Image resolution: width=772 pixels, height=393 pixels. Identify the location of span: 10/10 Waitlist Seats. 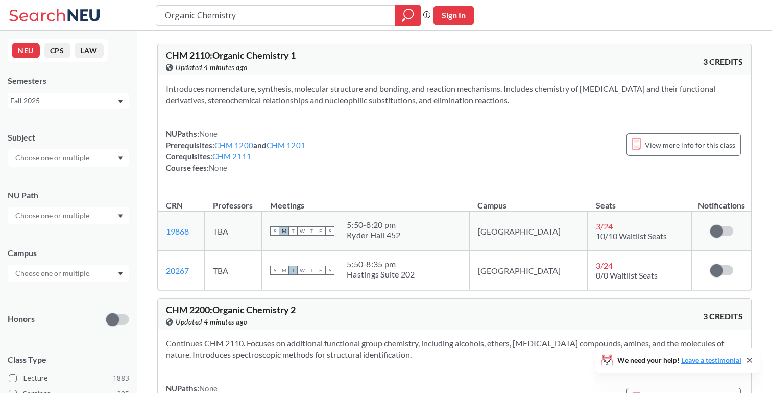
(631, 235).